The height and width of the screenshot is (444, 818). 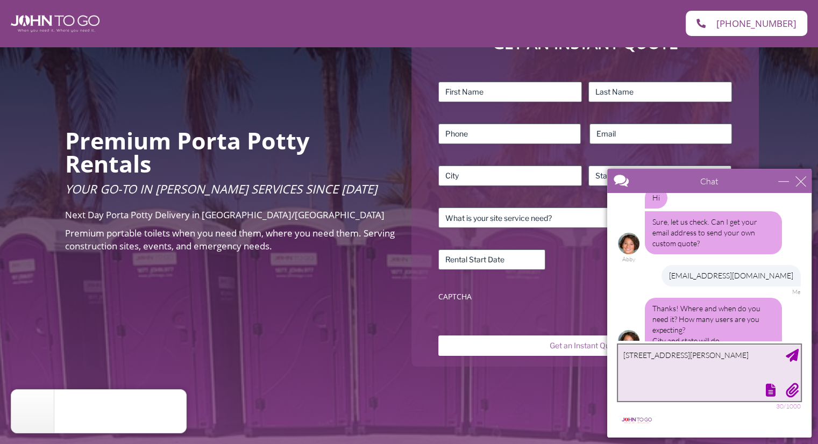 What do you see at coordinates (492, 260) in the screenshot?
I see `input: Rental Start Date` at bounding box center [492, 260].